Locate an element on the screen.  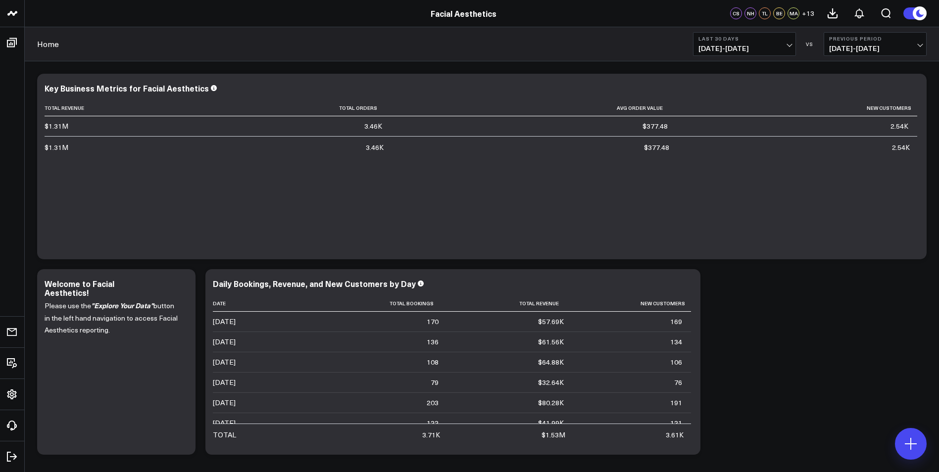
div: Daily Bookings, Revenue, and New Customers by Day is located at coordinates (314, 284).